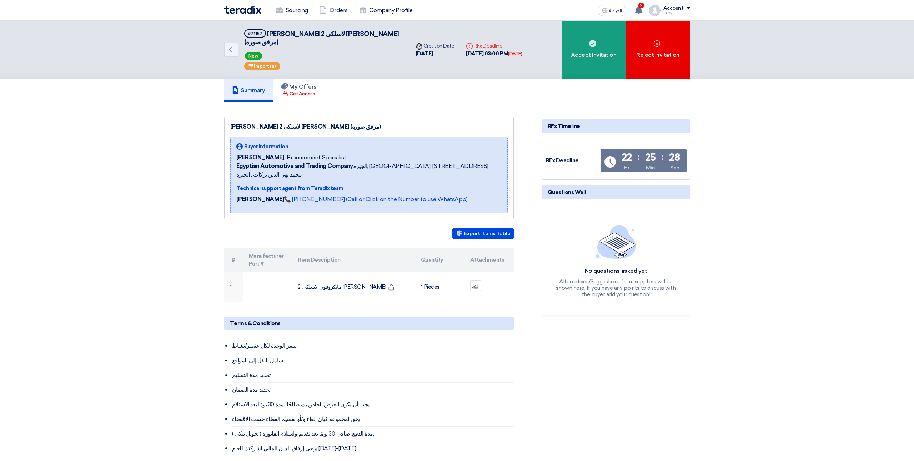 Image resolution: width=914 pixels, height=461 pixels. What do you see at coordinates (265, 66) in the screenshot?
I see `span: Important` at bounding box center [265, 66].